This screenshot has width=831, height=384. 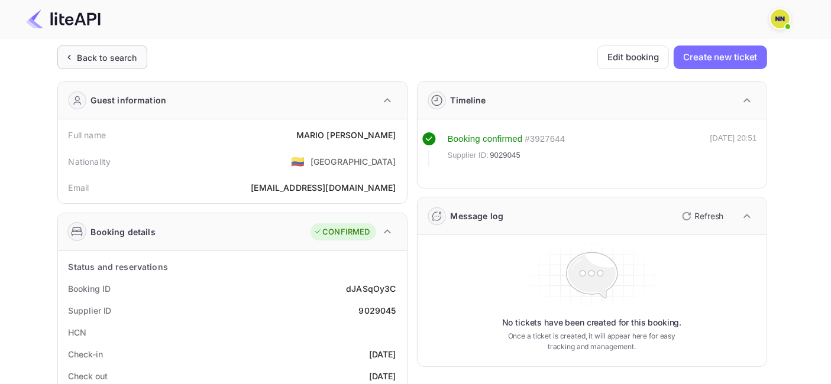 What do you see at coordinates (544, 139) in the screenshot?
I see `div: # 3927644` at bounding box center [544, 139].